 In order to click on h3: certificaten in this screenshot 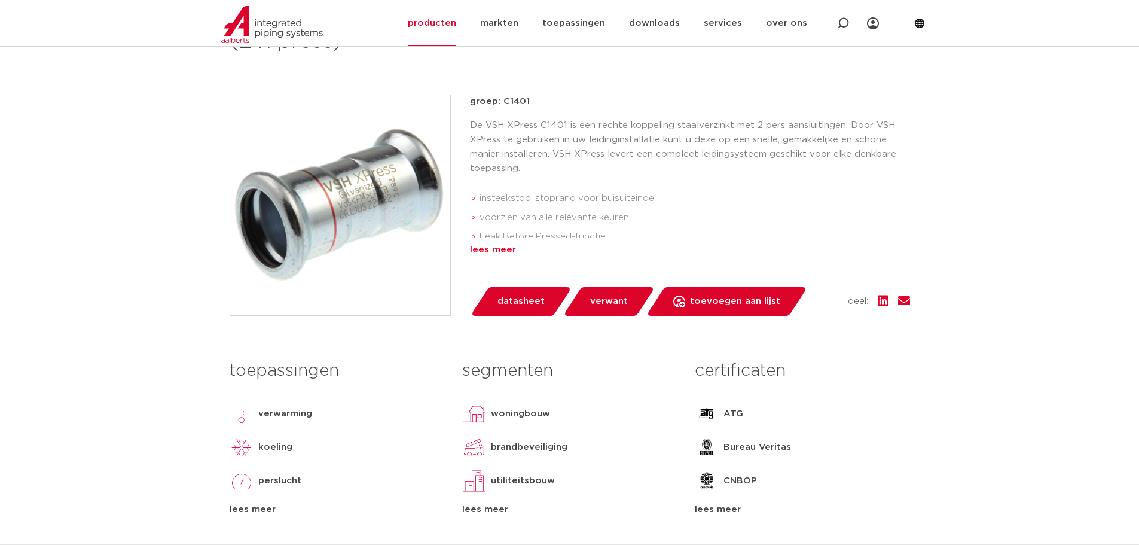, I will do `click(802, 371)`.